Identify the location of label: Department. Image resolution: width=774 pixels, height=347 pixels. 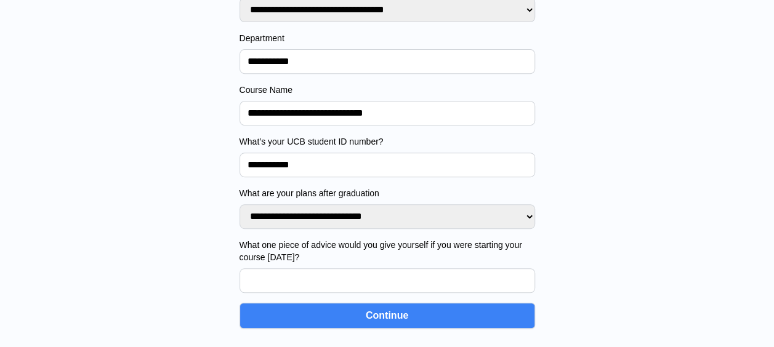
(387, 38).